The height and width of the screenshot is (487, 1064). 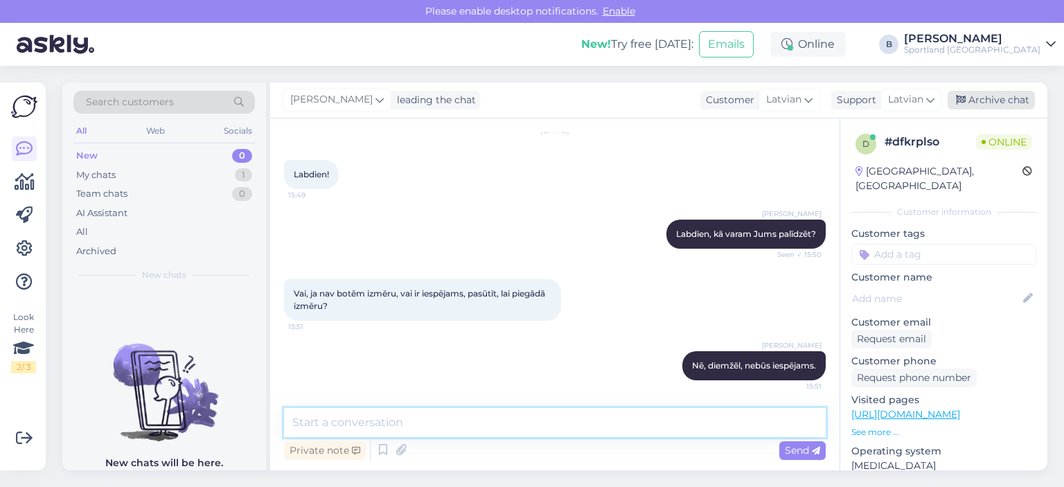 I want to click on span: Search customers, so click(x=129, y=102).